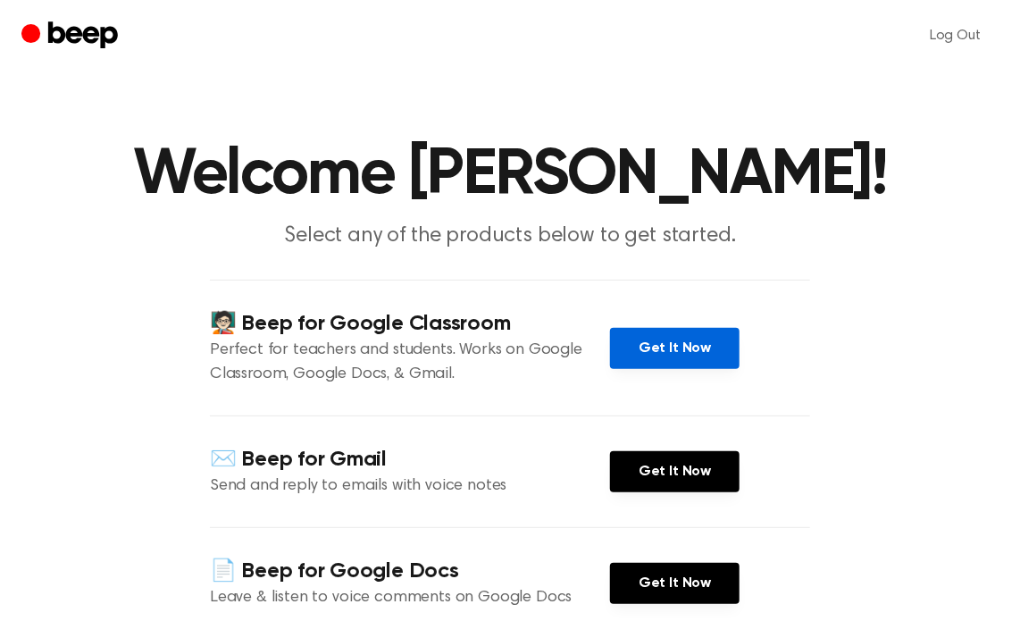 Image resolution: width=1020 pixels, height=621 pixels. I want to click on p: Send and reply to emails with voice notes, so click(410, 486).